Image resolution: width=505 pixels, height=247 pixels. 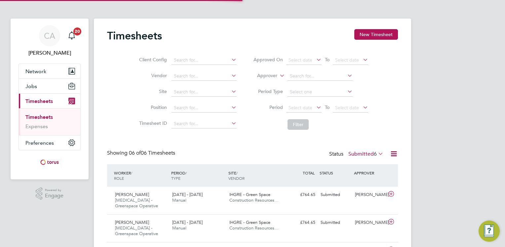 I want to click on a: Timesheets, so click(x=39, y=117).